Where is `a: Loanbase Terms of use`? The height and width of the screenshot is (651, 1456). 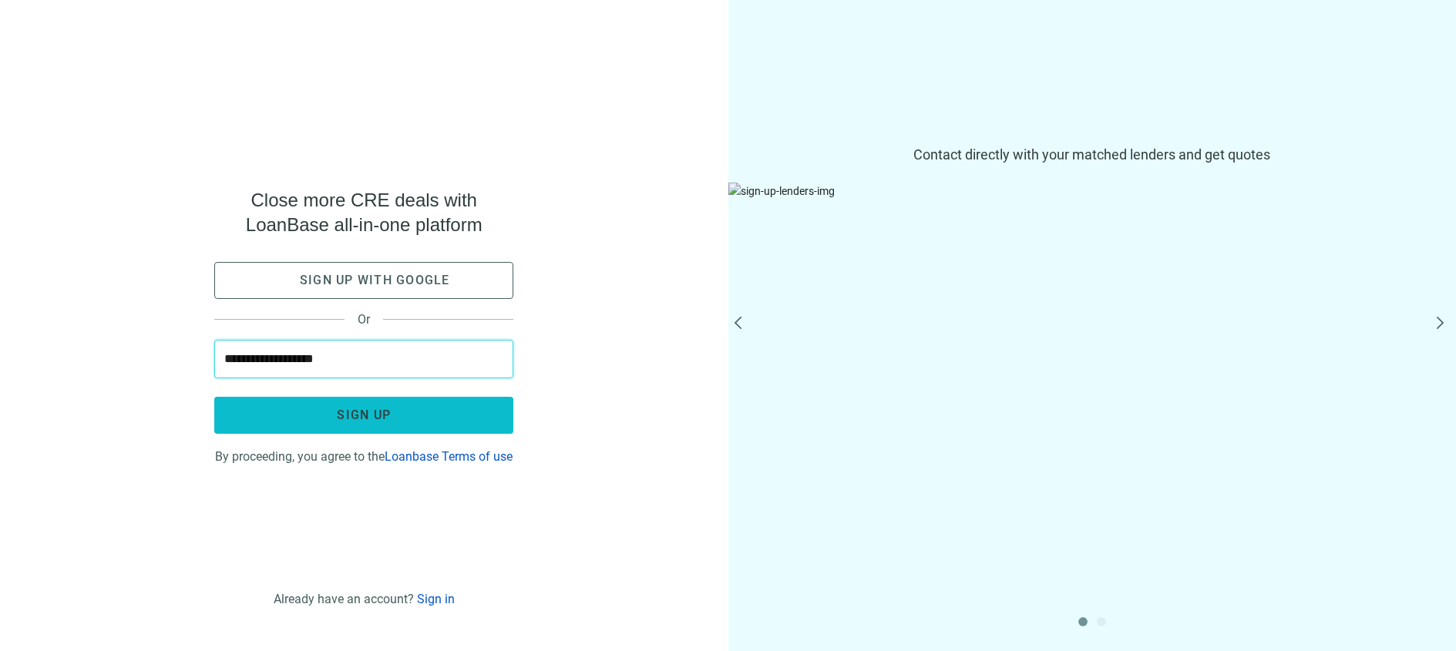 a: Loanbase Terms of use is located at coordinates (448, 456).